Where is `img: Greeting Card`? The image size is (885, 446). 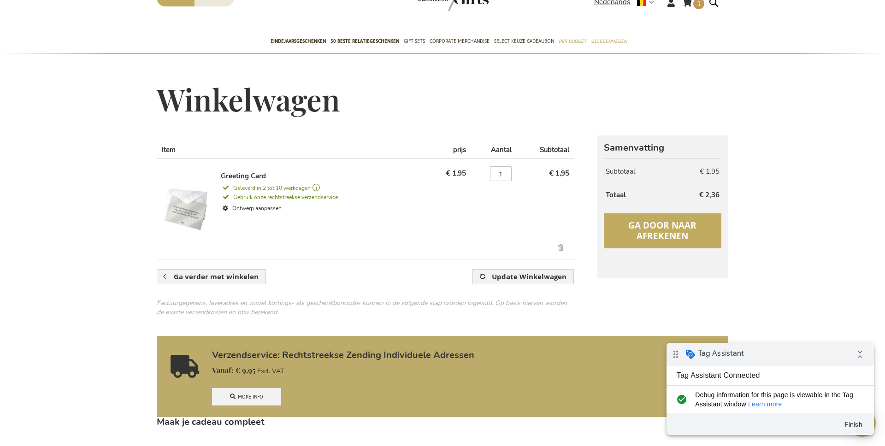
img: Greeting Card is located at coordinates (186, 208).